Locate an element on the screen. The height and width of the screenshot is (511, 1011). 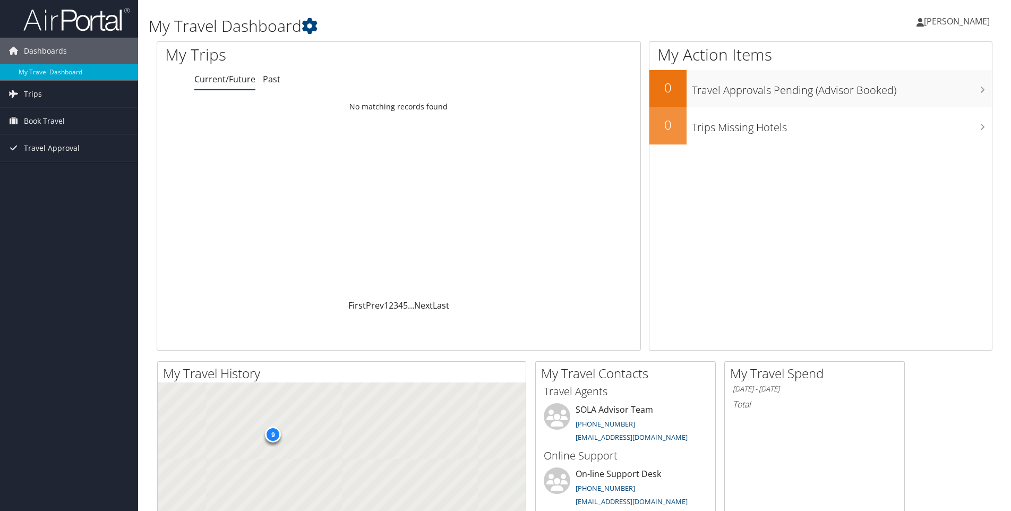
span: Book Travel is located at coordinates (44, 121).